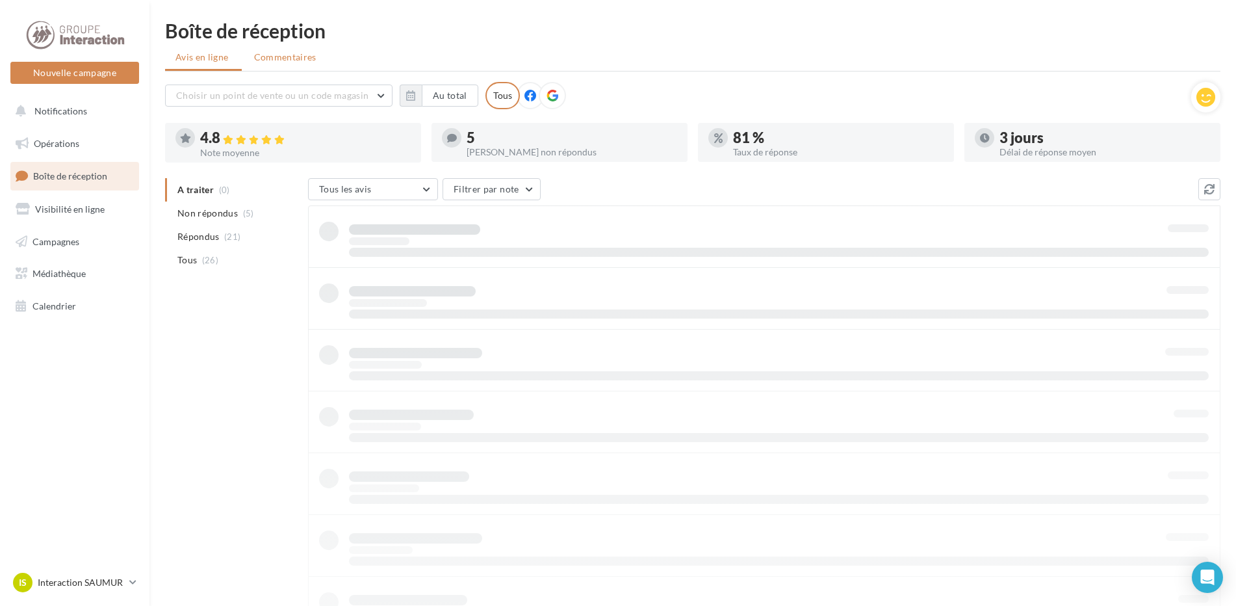  Describe the element at coordinates (59, 273) in the screenshot. I see `span: Médiathèque` at that location.